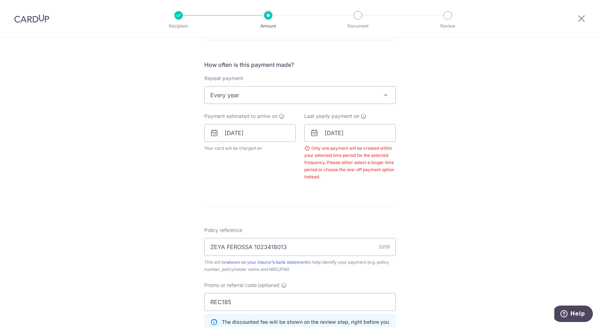 This screenshot has height=327, width=600. What do you see at coordinates (300, 65) in the screenshot?
I see `h5: How often is this payment made?` at bounding box center [300, 65].